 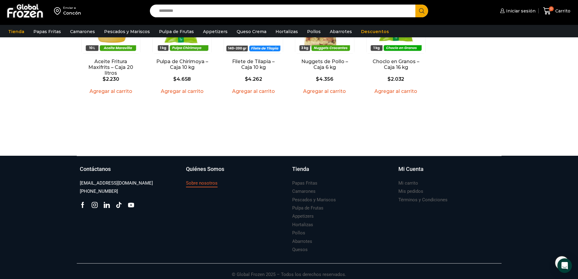 What do you see at coordinates (308, 208) in the screenshot?
I see `h3: Pulpa de Frutas` at bounding box center [308, 208].